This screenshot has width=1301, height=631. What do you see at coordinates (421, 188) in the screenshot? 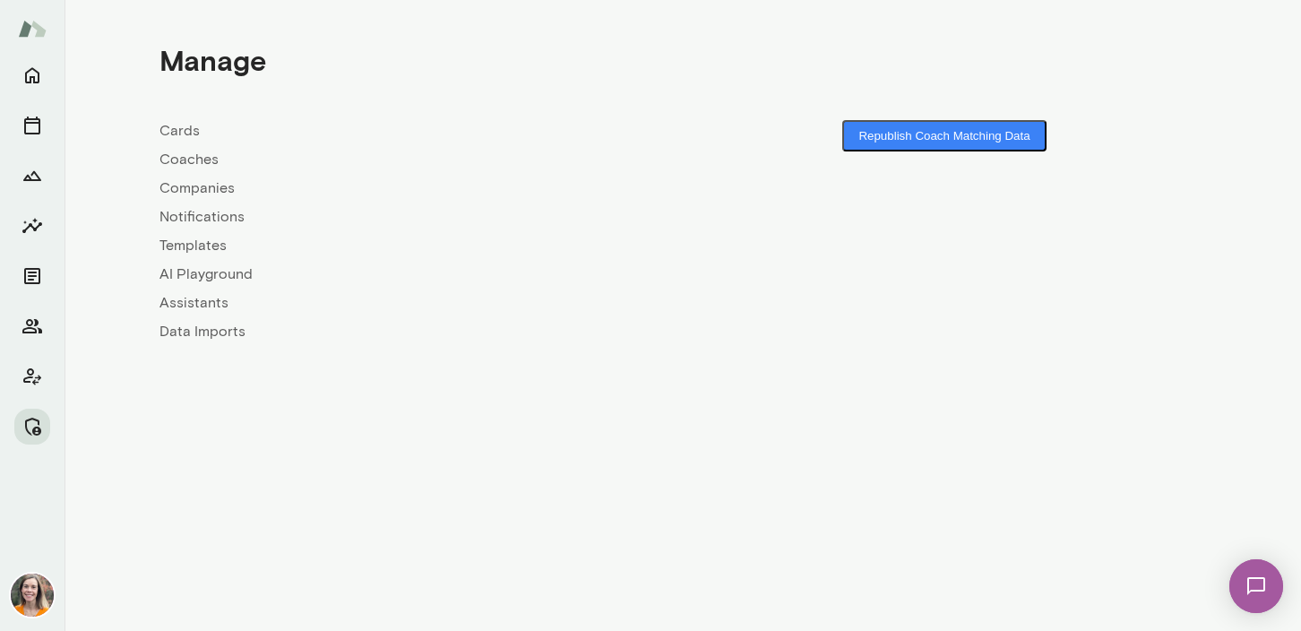
I see `a: Companies` at bounding box center [421, 188].